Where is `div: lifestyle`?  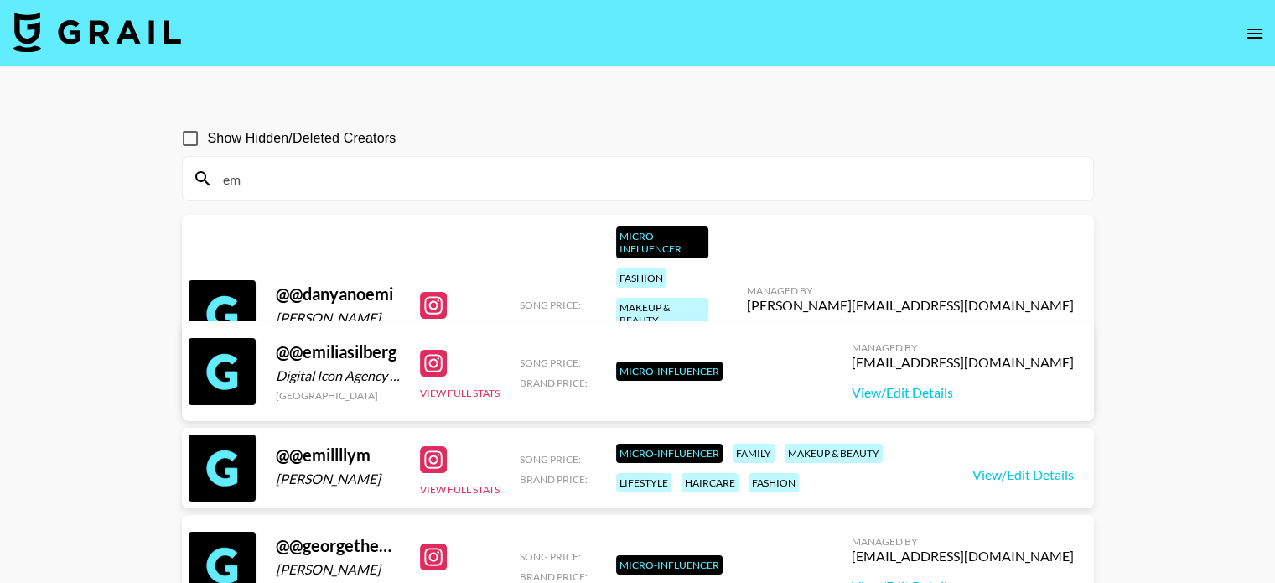 div: lifestyle is located at coordinates (644, 482).